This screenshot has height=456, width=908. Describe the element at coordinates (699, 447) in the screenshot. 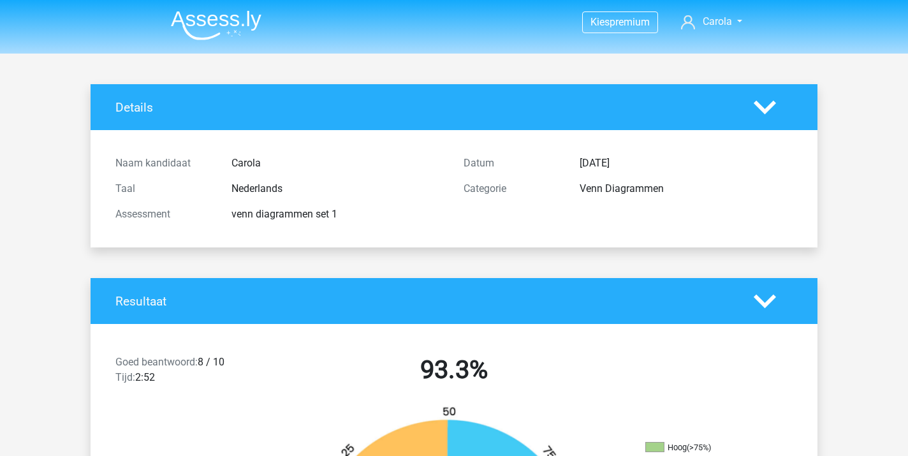

I see `div: (>75%)` at that location.